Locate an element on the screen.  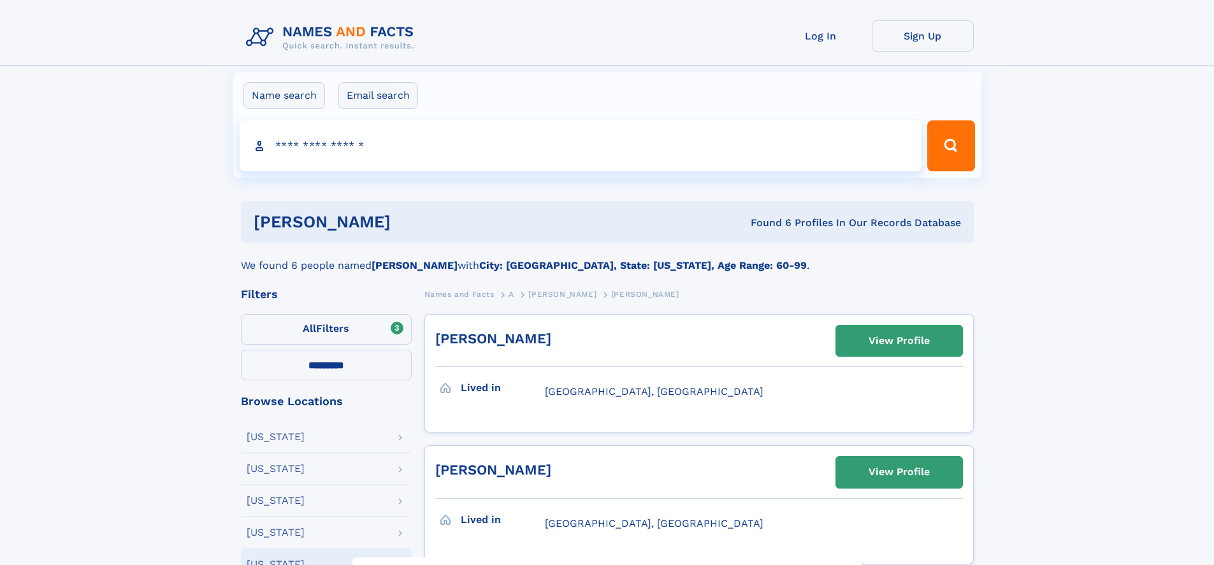
button: Search Button is located at coordinates (951, 146).